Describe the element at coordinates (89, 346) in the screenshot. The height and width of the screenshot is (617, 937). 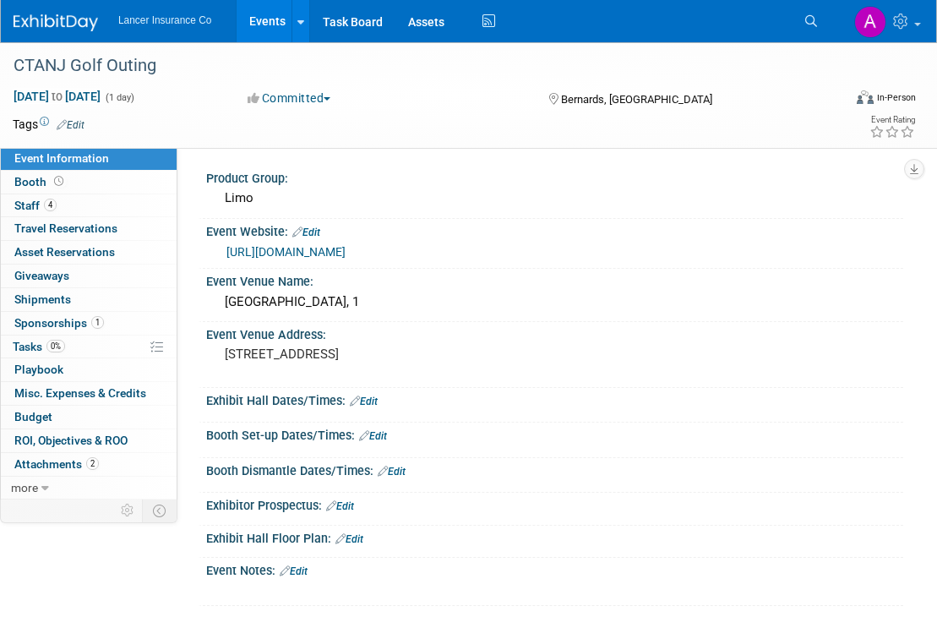
I see `a: Tasks0%` at that location.